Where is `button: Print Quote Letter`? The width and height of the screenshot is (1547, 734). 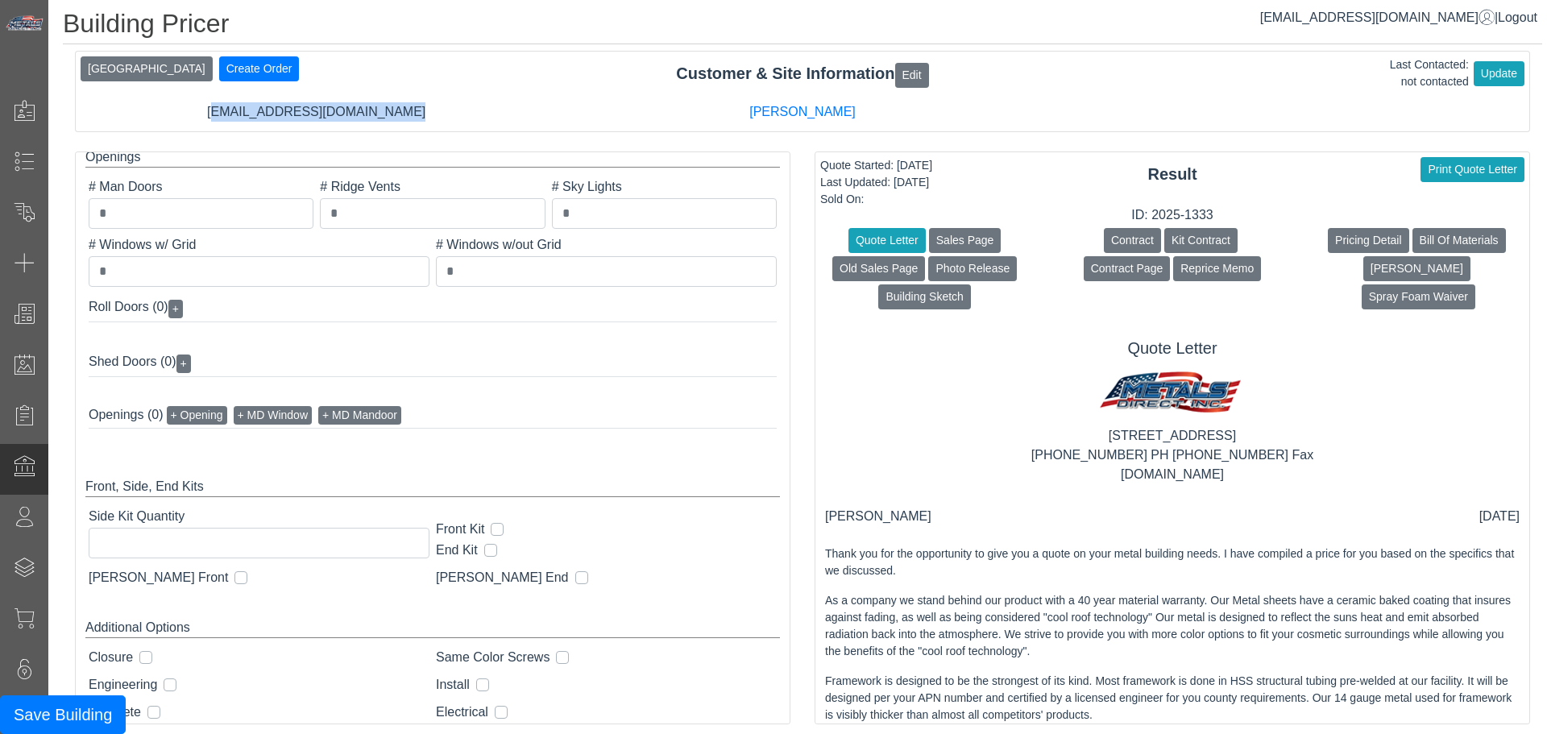
button: Print Quote Letter is located at coordinates (1472, 169).